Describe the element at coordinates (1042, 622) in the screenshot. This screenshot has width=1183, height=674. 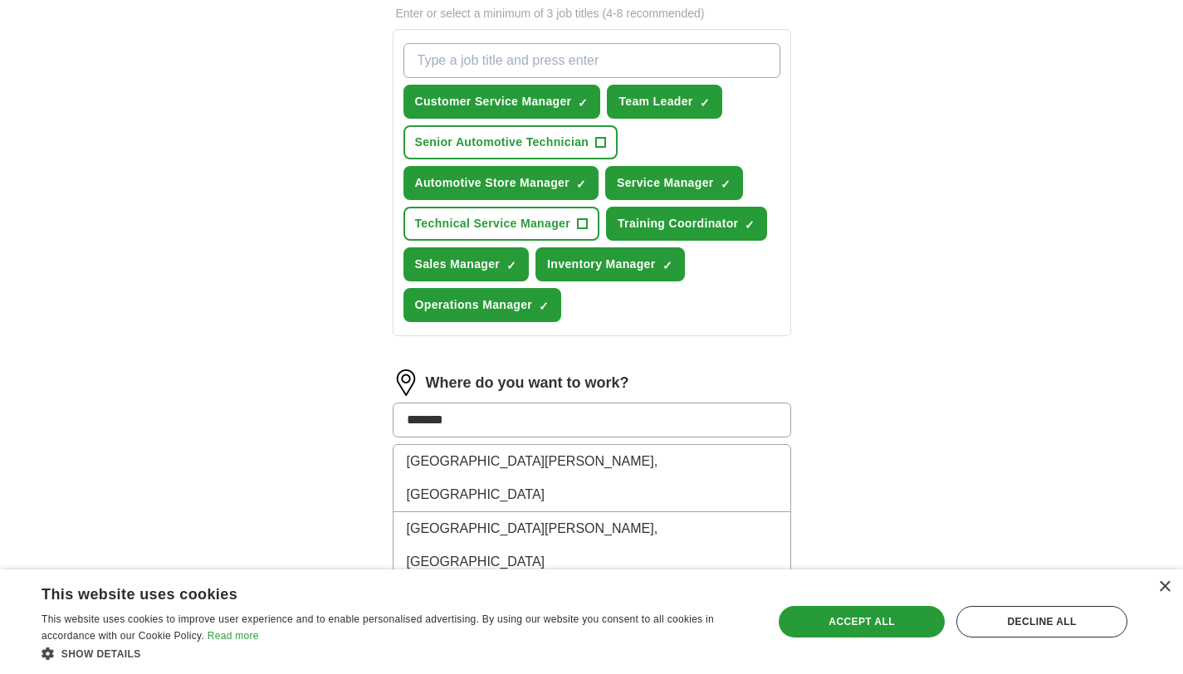
I see `div: Decline all` at that location.